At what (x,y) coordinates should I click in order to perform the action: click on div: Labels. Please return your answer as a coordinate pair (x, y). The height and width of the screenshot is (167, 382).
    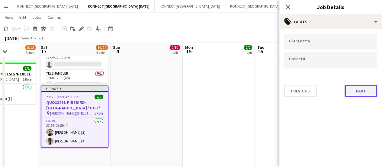
    Looking at the image, I should click on (331, 22).